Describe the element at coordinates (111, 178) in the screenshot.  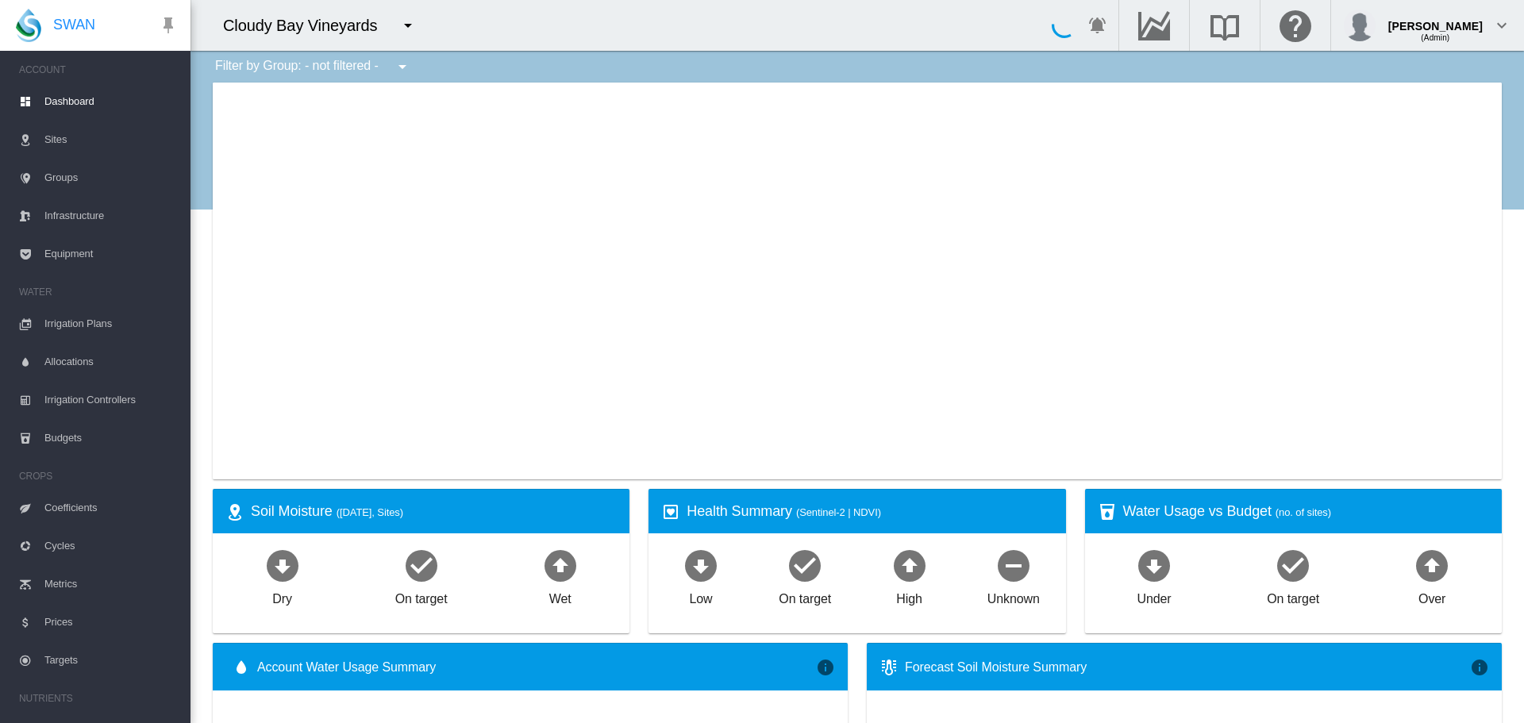
I see `span: Groups` at that location.